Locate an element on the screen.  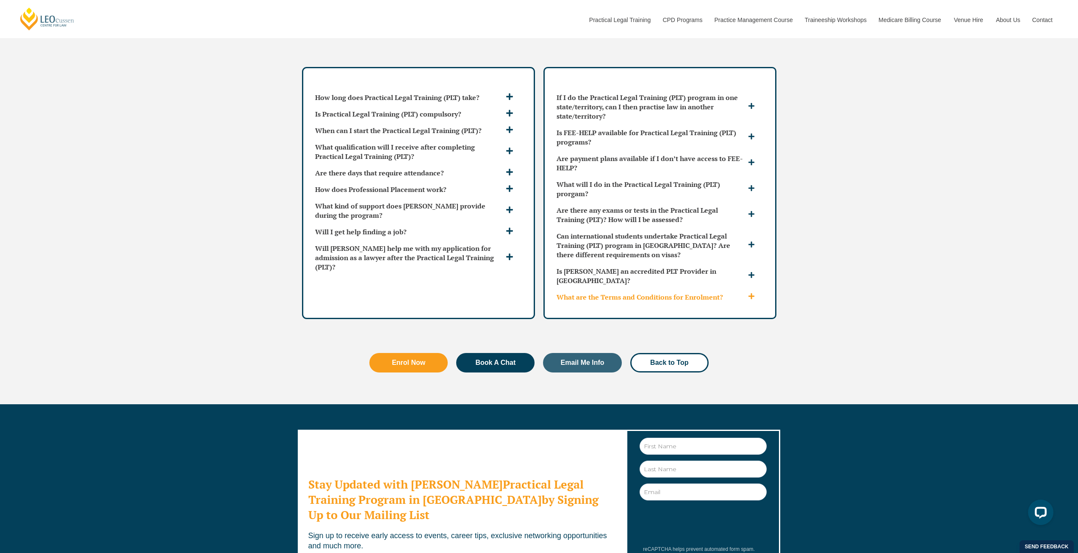
h3: How does Professional Placement work? is located at coordinates (409, 189).